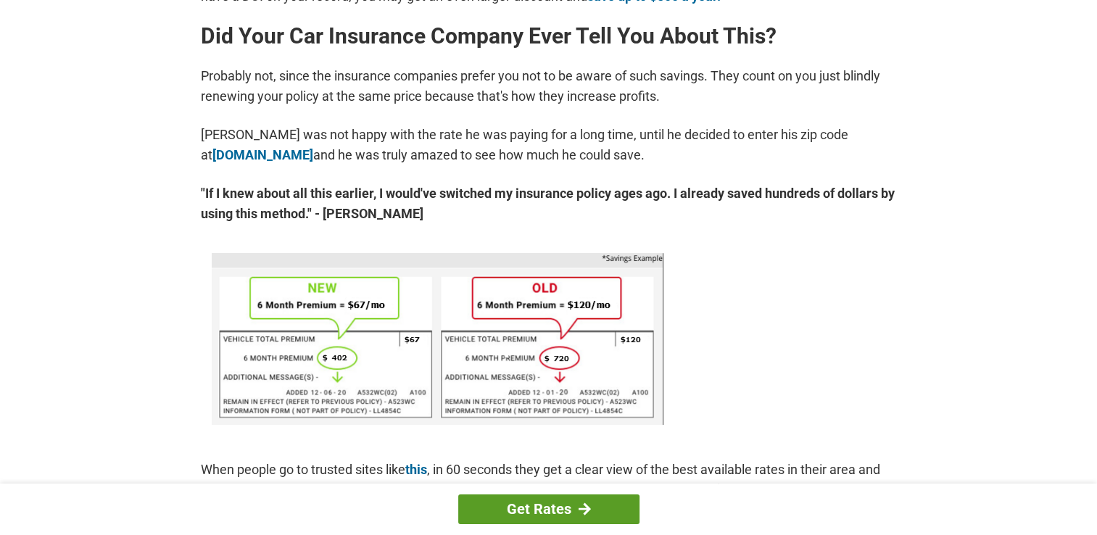 The image size is (1097, 535). What do you see at coordinates (549, 36) in the screenshot?
I see `h2: Did Your Car Insurance Company Ever Tell You About This?` at bounding box center [549, 36].